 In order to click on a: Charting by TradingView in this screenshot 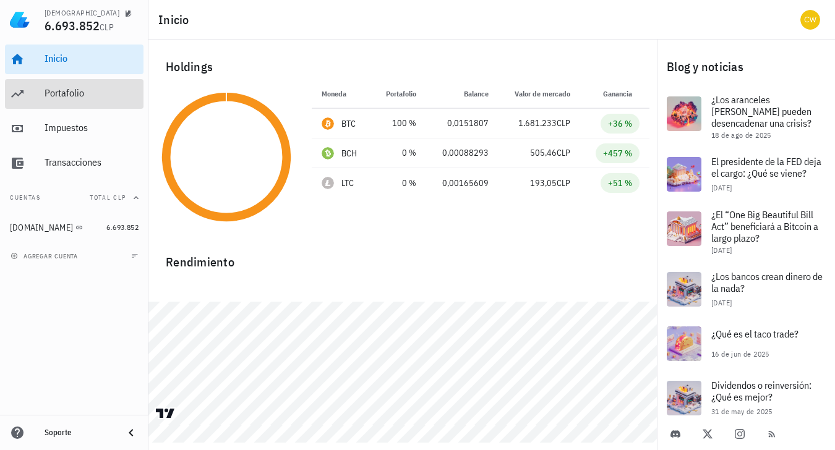, I will do `click(165, 413)`.